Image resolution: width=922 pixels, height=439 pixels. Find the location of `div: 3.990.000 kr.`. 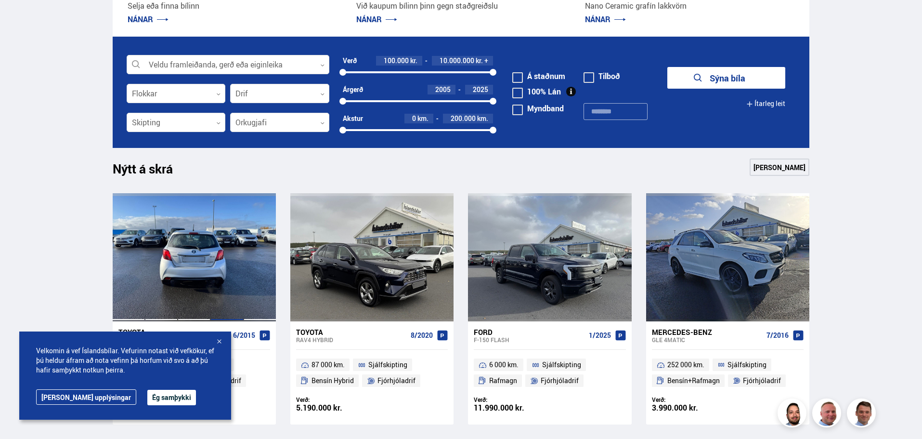

div: 3.990.000 kr. is located at coordinates (690, 407).